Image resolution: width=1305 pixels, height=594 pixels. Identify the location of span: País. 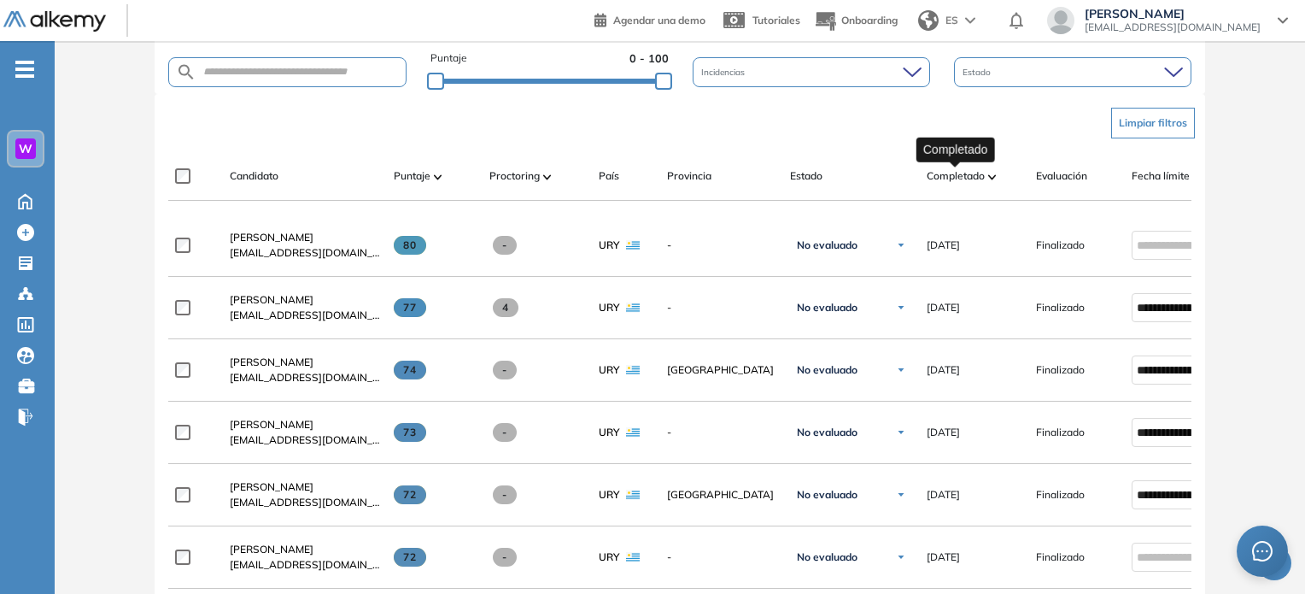
(609, 176).